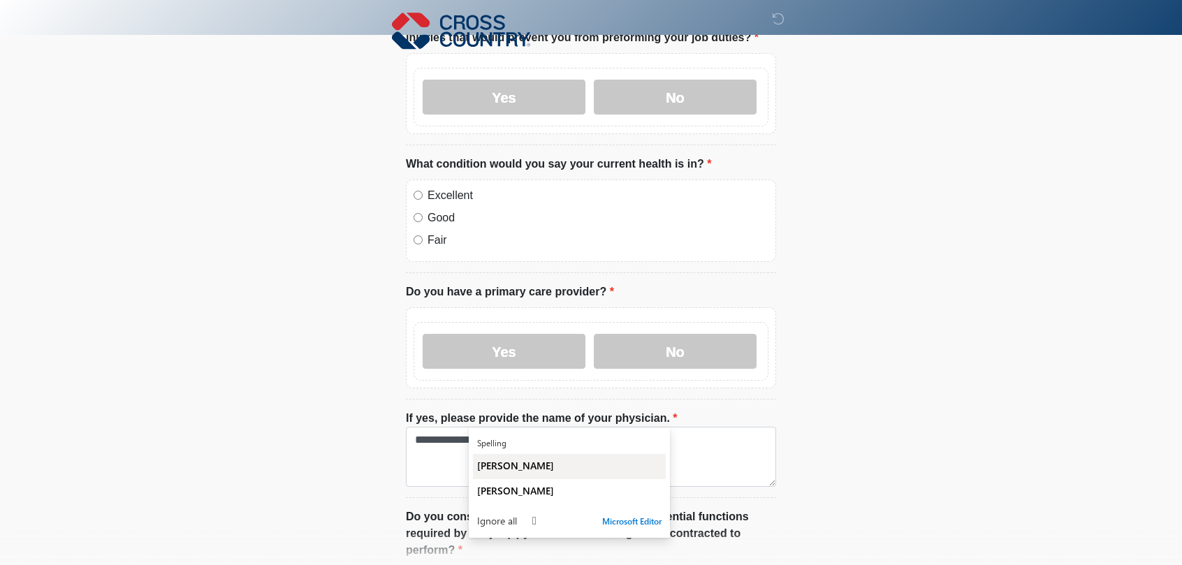  What do you see at coordinates (418, 195) in the screenshot?
I see `input: Excellent` at bounding box center [418, 195].